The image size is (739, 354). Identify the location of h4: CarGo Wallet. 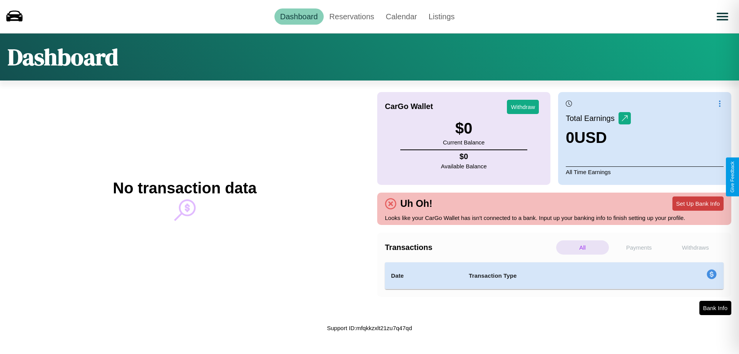
(409, 106).